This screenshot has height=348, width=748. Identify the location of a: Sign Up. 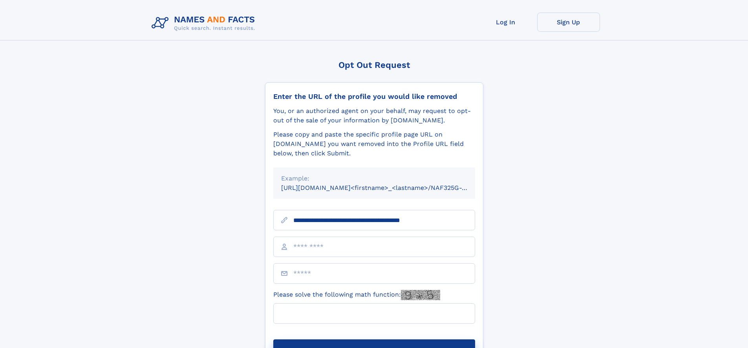
(568, 22).